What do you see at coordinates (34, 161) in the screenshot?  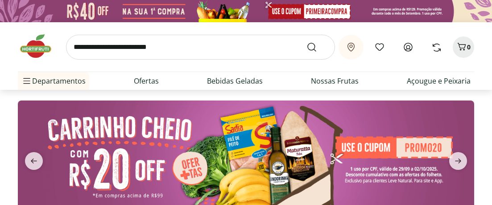 I see `button: previous` at bounding box center [34, 161].